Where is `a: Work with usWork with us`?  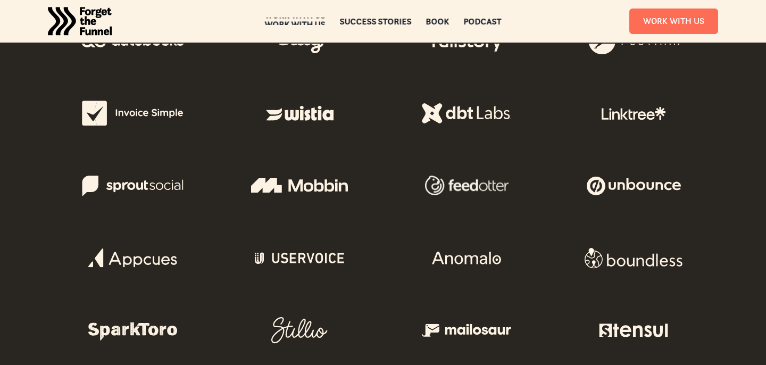
a: Work with usWork with us is located at coordinates (295, 21).